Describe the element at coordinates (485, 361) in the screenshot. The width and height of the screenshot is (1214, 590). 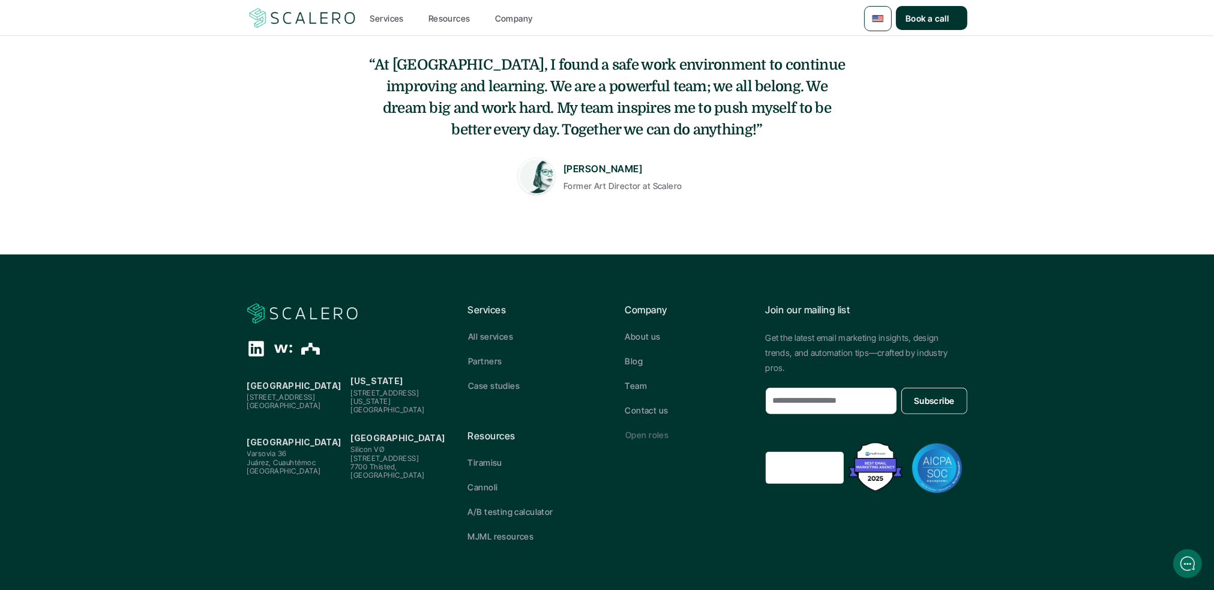
I see `p: Partners` at that location.